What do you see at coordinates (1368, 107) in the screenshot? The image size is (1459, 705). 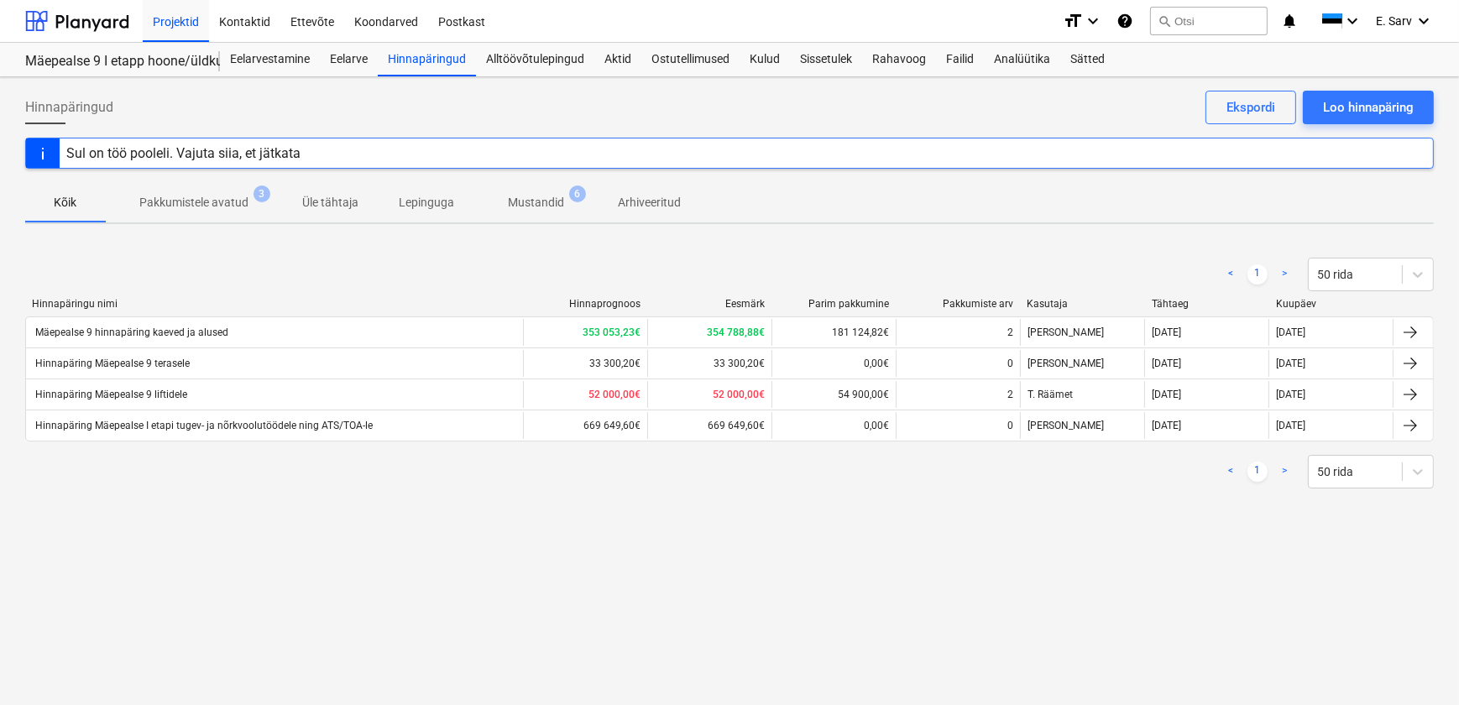 I see `button: Loo hinnapäring` at bounding box center [1368, 107].